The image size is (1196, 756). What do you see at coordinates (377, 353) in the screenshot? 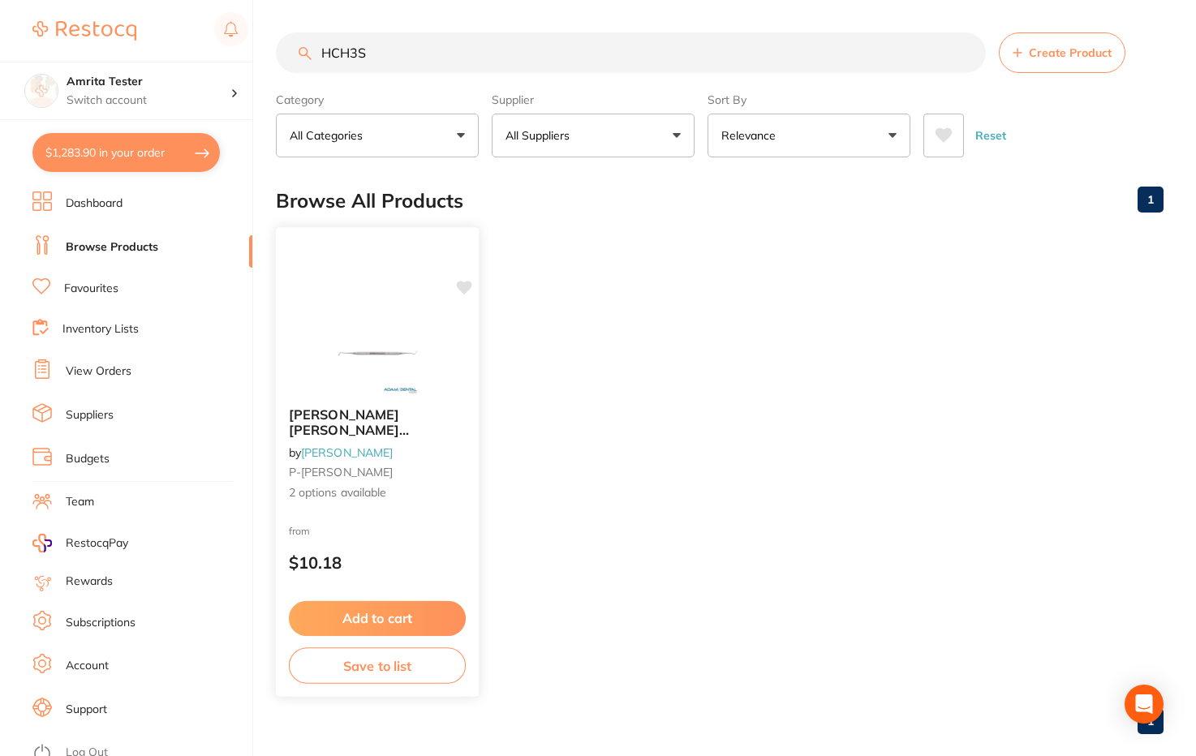
I see `img: Hanson Carver Hollenback #1 2` at bounding box center [377, 353].